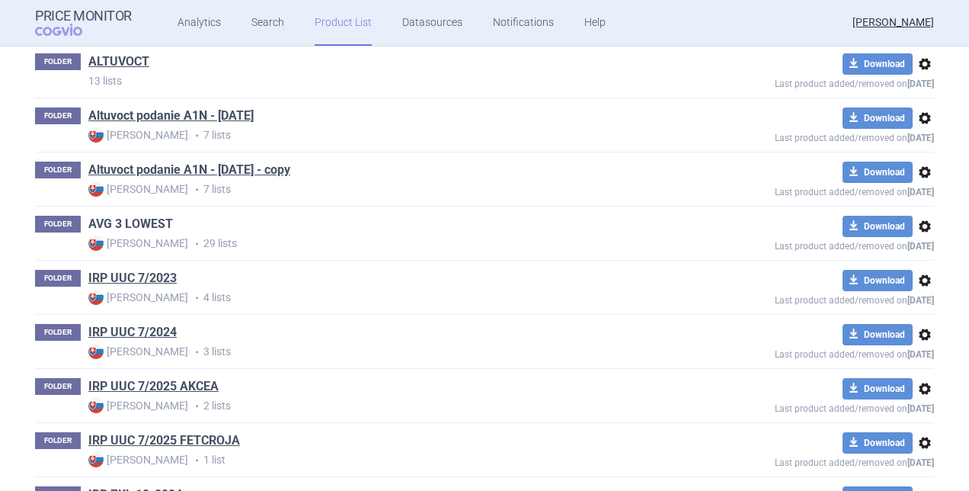 The height and width of the screenshot is (491, 969). What do you see at coordinates (83, 23) in the screenshot?
I see `a: Price MonitorCOGVIO` at bounding box center [83, 23].